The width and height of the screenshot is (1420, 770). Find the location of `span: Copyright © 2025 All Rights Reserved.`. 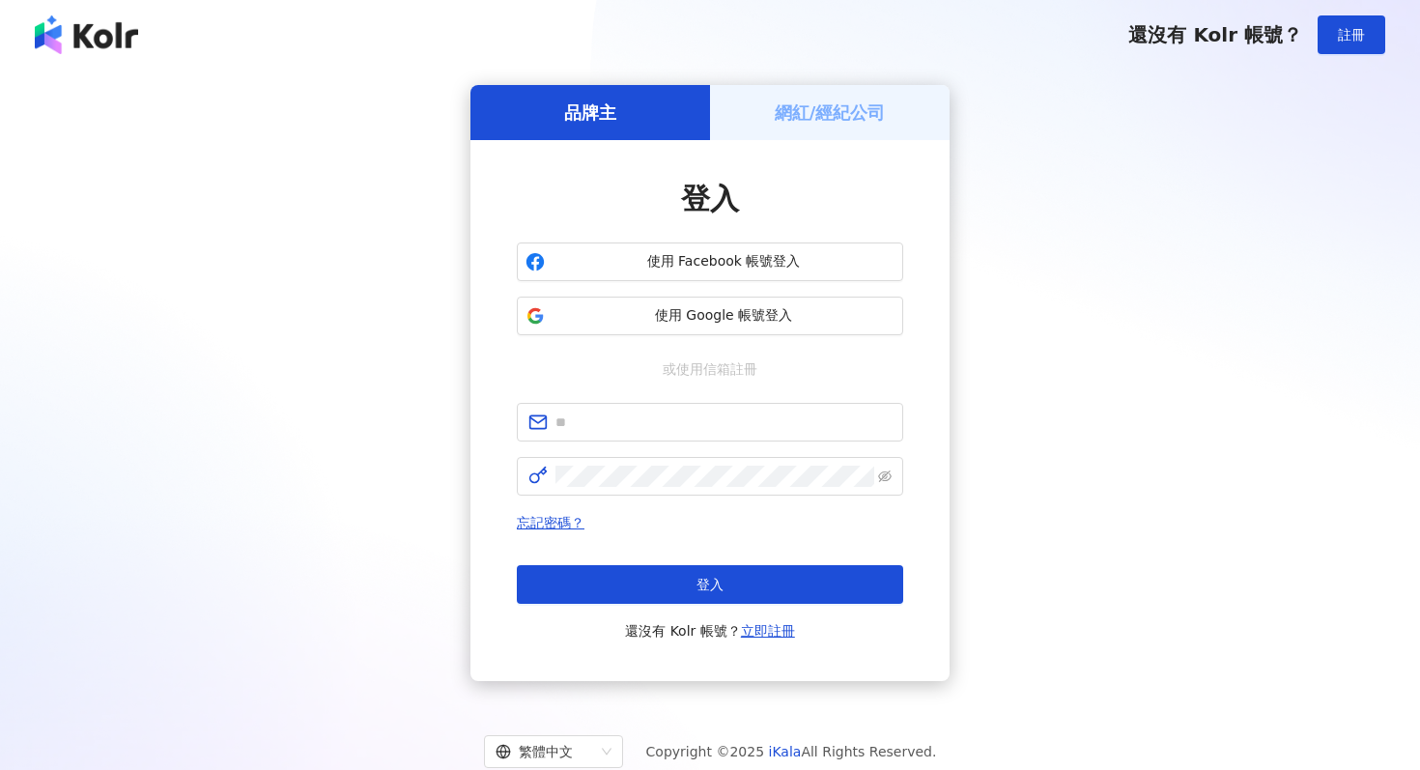

span: Copyright © 2025 All Rights Reserved. is located at coordinates (791, 752).